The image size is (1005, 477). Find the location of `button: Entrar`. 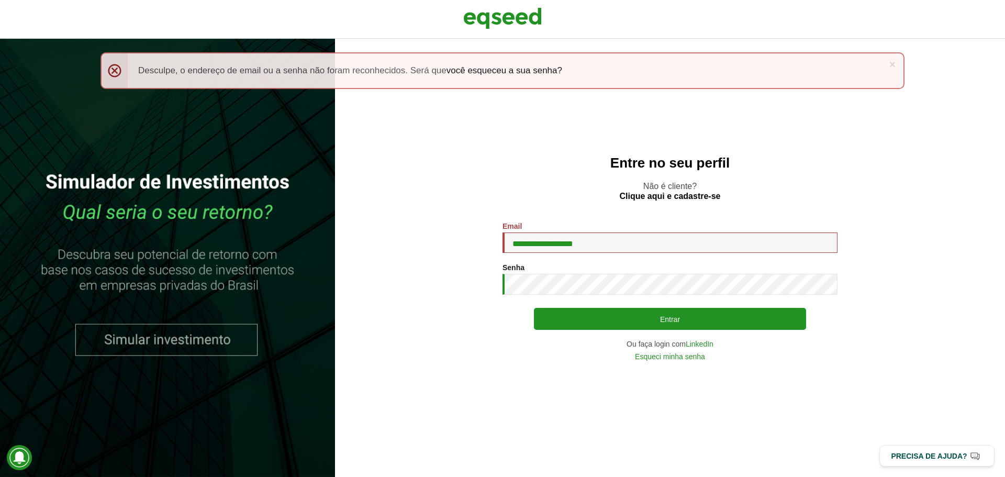

button: Entrar is located at coordinates (670, 319).